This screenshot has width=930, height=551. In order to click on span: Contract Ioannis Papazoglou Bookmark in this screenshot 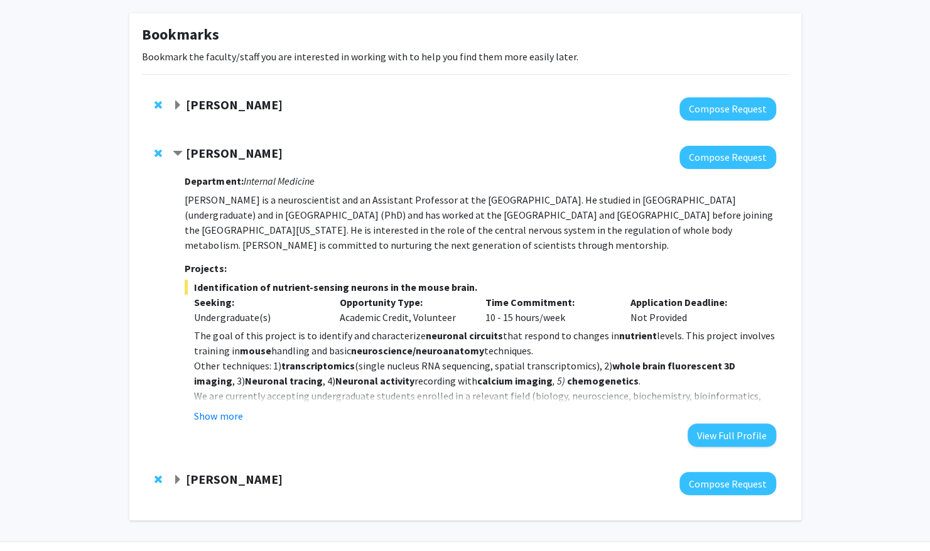, I will do `click(178, 154)`.